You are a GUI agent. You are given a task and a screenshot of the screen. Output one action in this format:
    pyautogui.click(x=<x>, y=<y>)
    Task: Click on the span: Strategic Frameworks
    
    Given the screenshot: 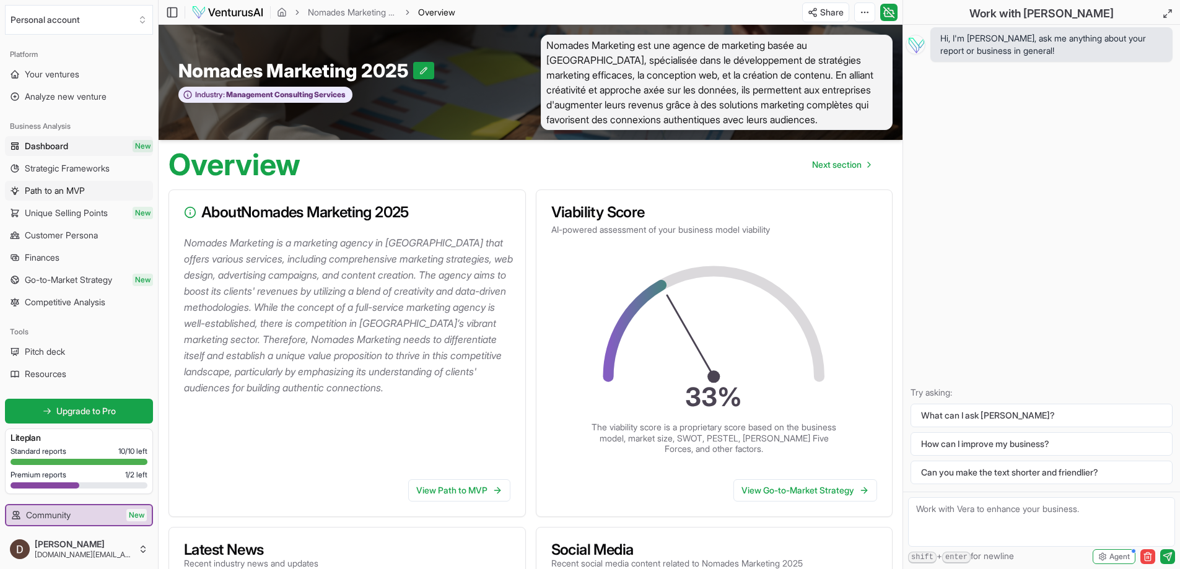 What is the action you would take?
    pyautogui.click(x=67, y=168)
    